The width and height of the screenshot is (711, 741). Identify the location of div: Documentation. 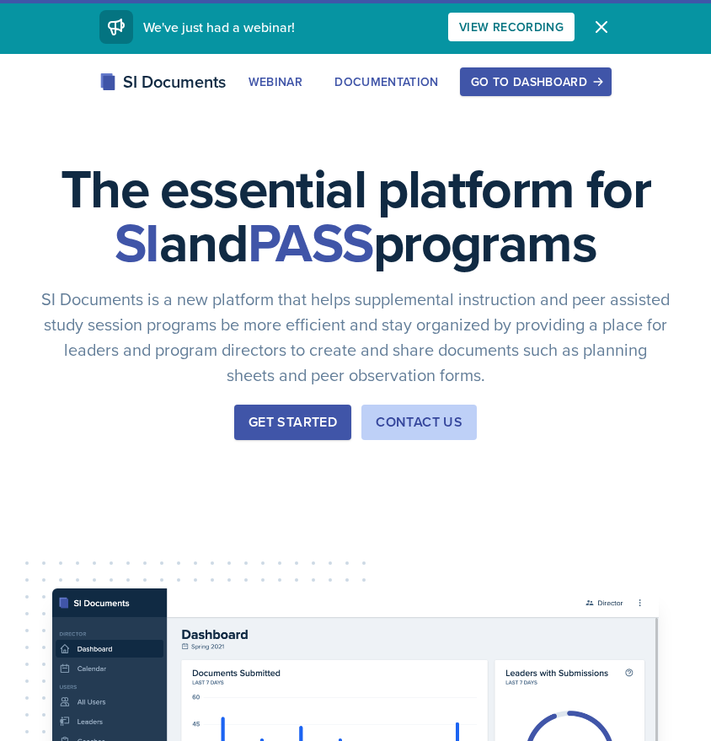
(387, 82).